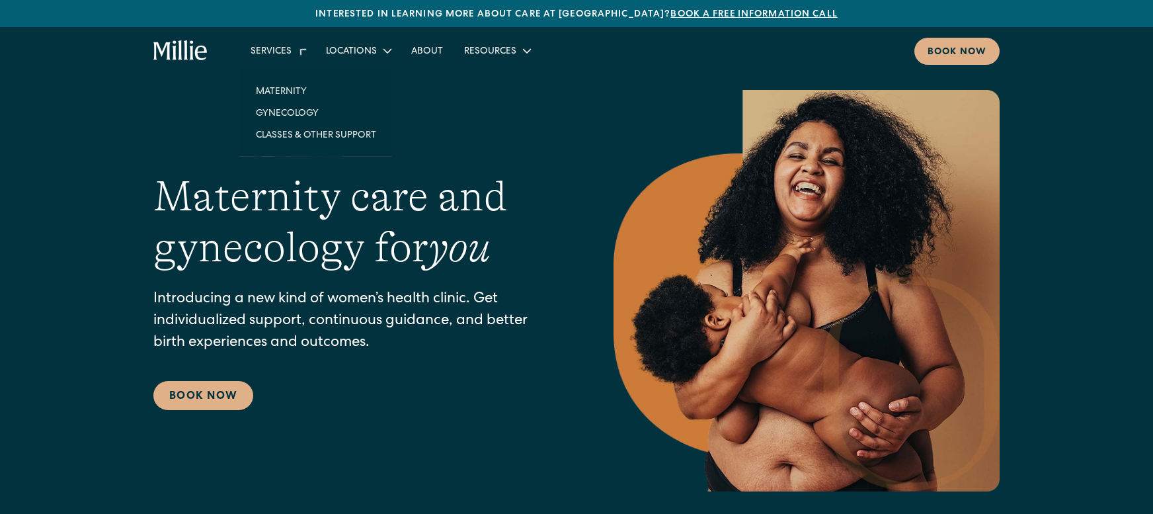 The width and height of the screenshot is (1153, 514). What do you see at coordinates (316, 112) in the screenshot?
I see `nav: Services` at bounding box center [316, 112].